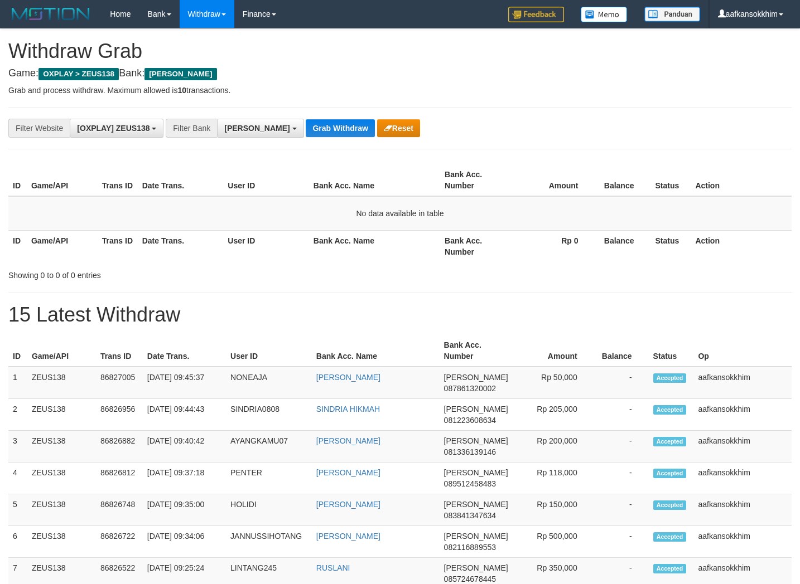  What do you see at coordinates (553, 447) in the screenshot?
I see `td: Rp 200,000` at bounding box center [553, 447].